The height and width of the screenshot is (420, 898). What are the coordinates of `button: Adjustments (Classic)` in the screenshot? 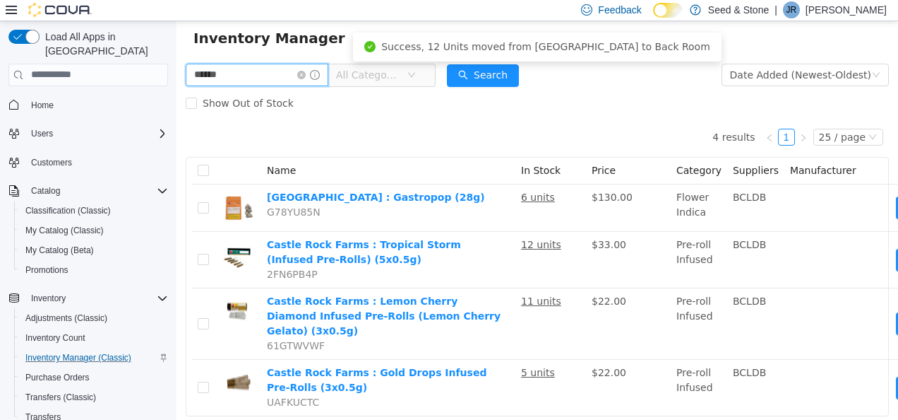 It's located at (94, 318).